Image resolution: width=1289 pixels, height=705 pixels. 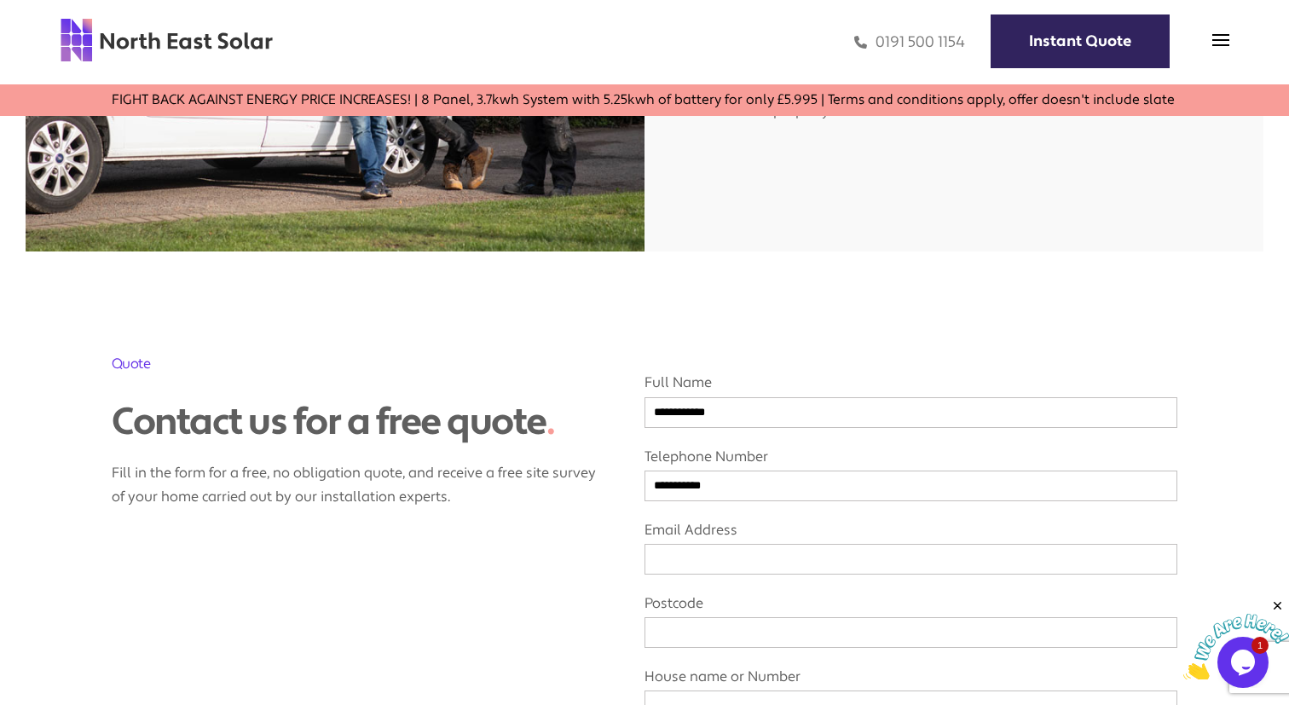 What do you see at coordinates (910, 616) in the screenshot?
I see `label: Postcode` at bounding box center [910, 616].